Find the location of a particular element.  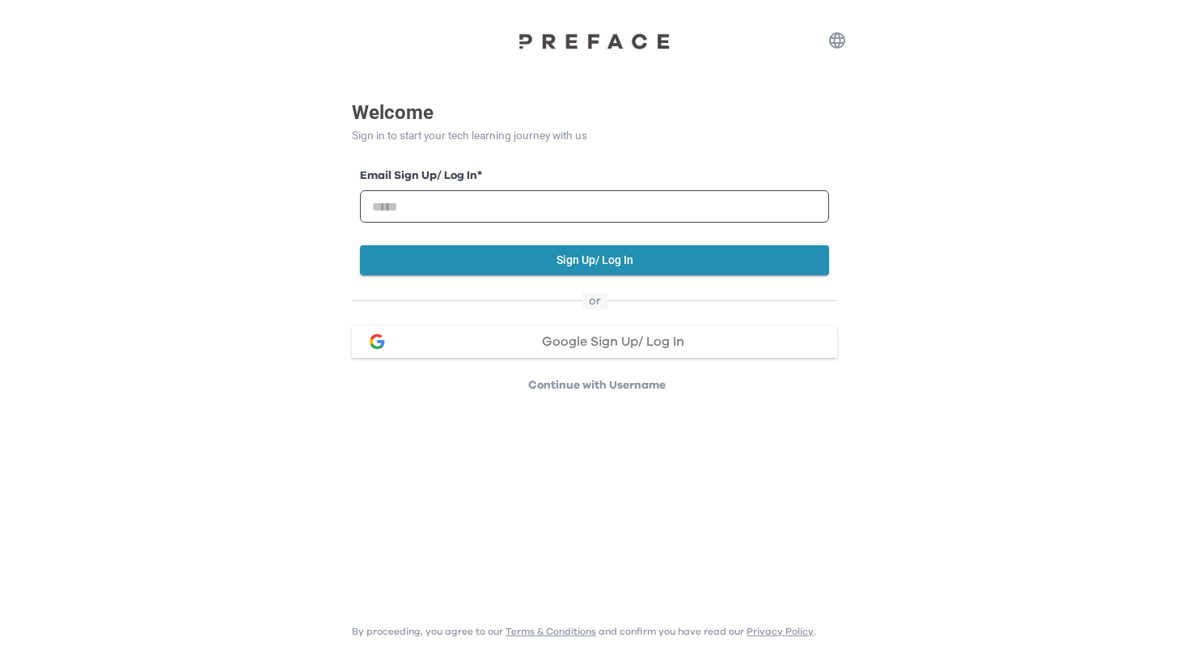

button: Sign Up/ Log In is located at coordinates (595, 260).